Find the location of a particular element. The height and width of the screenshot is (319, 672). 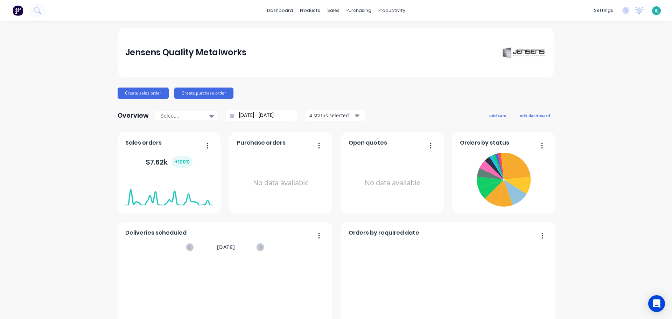

button: Create sales order is located at coordinates (143, 93).